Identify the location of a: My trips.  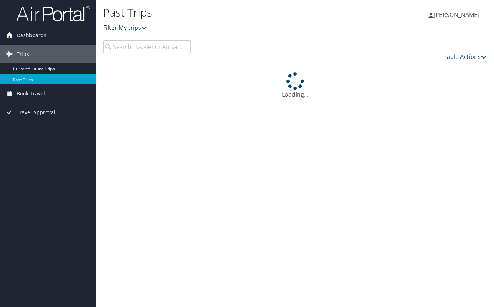
(133, 28).